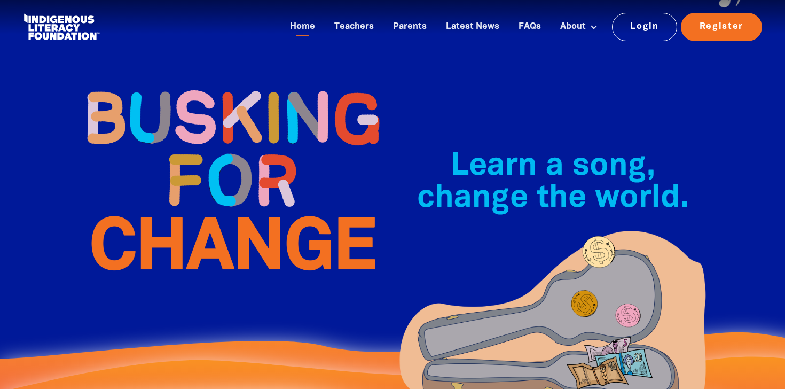  What do you see at coordinates (410, 27) in the screenshot?
I see `a: Parents` at bounding box center [410, 27].